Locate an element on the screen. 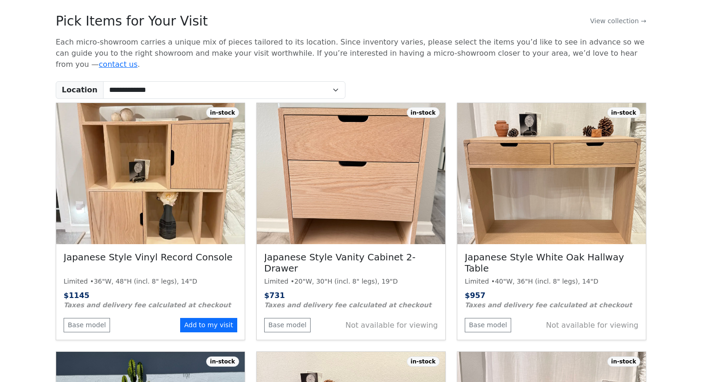 This screenshot has height=382, width=702. a: View collection → is located at coordinates (618, 21).